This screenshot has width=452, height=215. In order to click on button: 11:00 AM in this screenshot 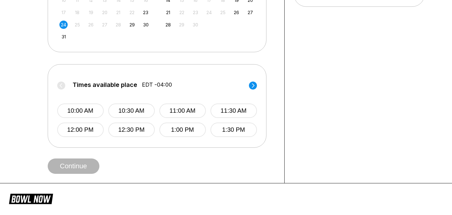, I will do `click(182, 111)`.